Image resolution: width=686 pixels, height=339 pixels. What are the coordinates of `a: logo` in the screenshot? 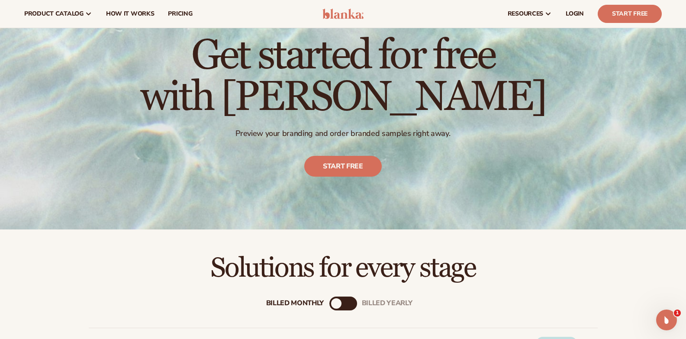 It's located at (343, 14).